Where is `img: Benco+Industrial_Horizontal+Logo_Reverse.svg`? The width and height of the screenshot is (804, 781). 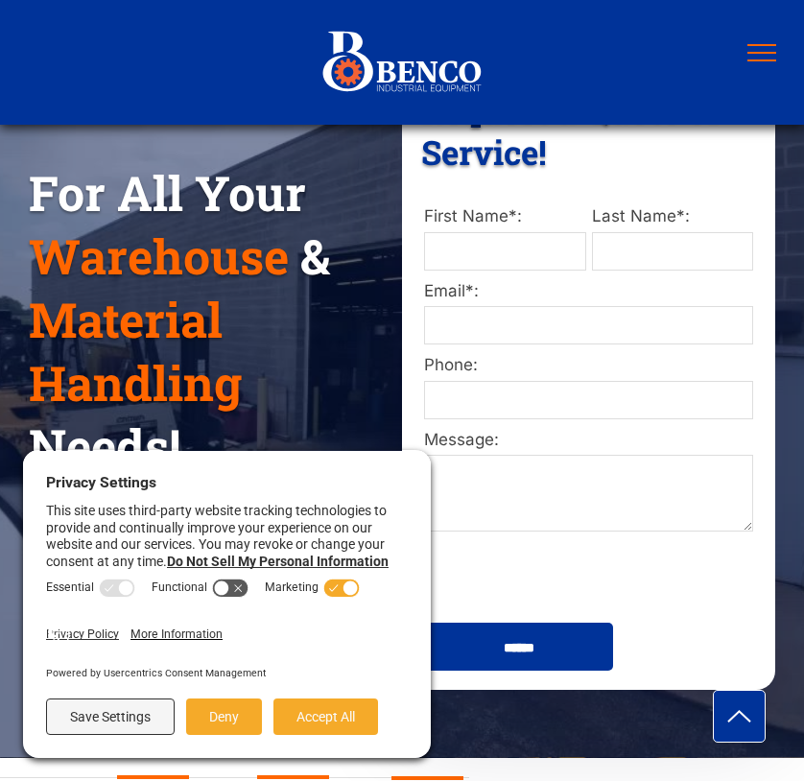
img: Benco+Industrial_Horizontal+Logo_Reverse.svg is located at coordinates (402, 62).